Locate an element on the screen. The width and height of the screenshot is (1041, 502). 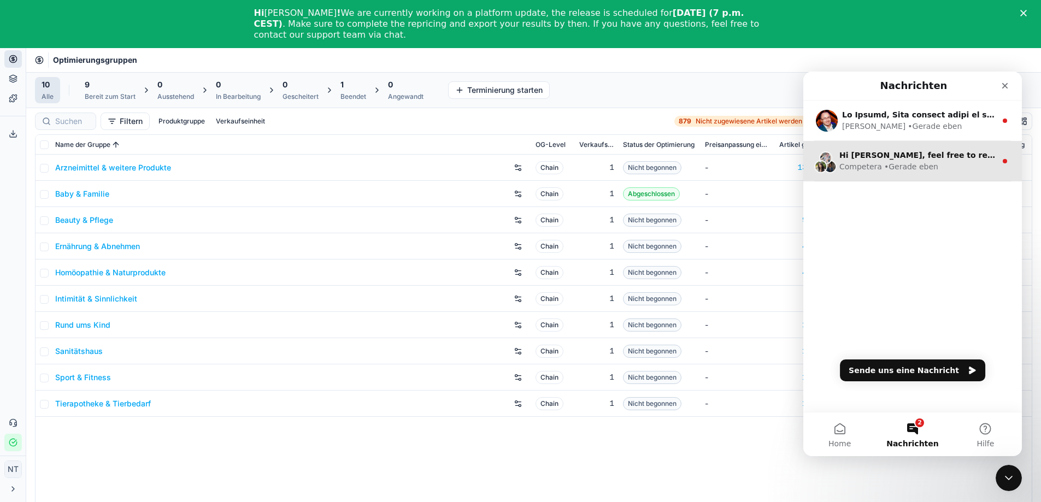
div: 340 is located at coordinates (802, 299).